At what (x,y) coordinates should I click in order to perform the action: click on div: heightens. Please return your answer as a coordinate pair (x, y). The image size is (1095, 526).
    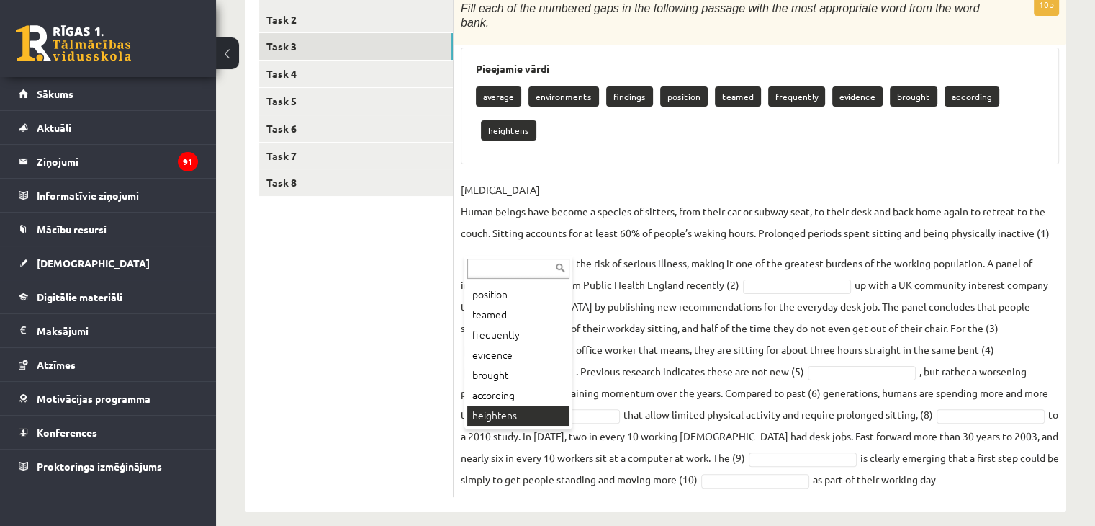
    Looking at the image, I should click on (519, 416).